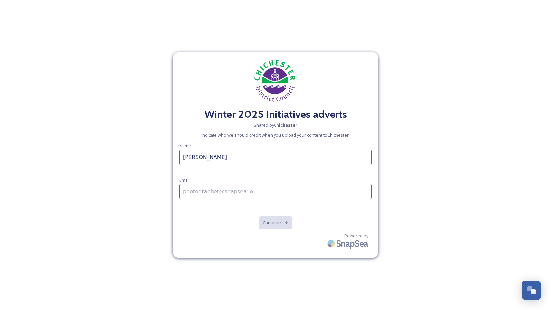  I want to click on button: Continue, so click(276, 222).